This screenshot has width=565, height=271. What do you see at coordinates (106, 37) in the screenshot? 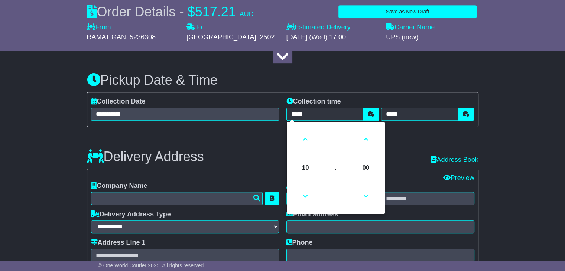
I see `span: RAMAT GAN` at bounding box center [106, 37].